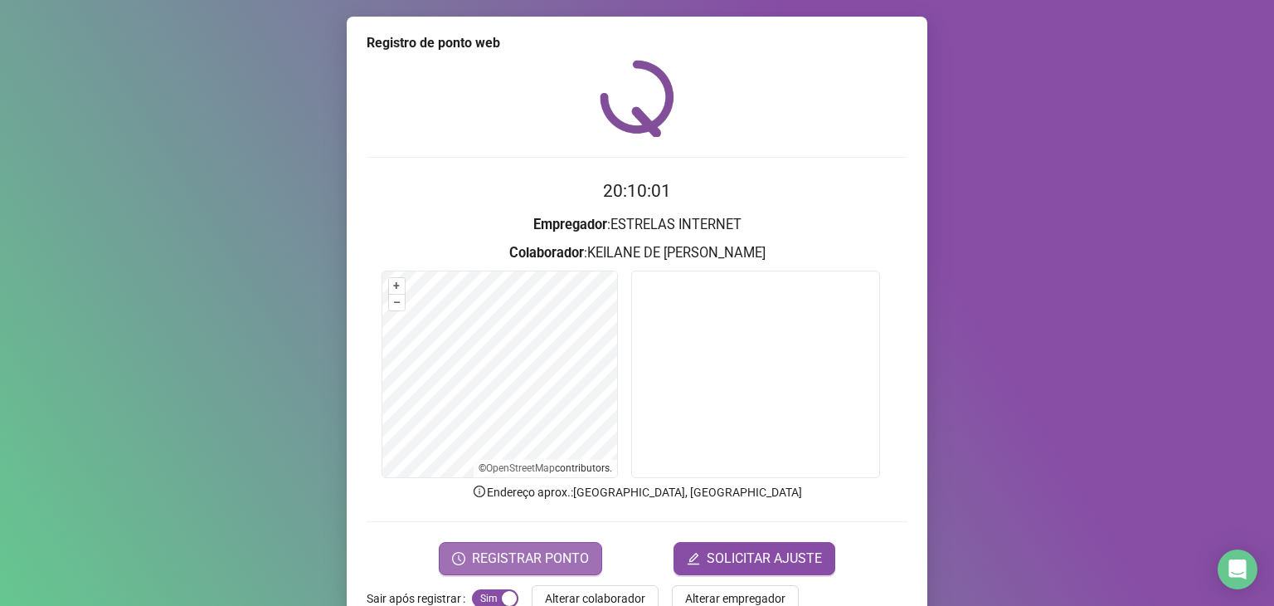  What do you see at coordinates (637, 43) in the screenshot?
I see `div: Registro de ponto web` at bounding box center [637, 43].